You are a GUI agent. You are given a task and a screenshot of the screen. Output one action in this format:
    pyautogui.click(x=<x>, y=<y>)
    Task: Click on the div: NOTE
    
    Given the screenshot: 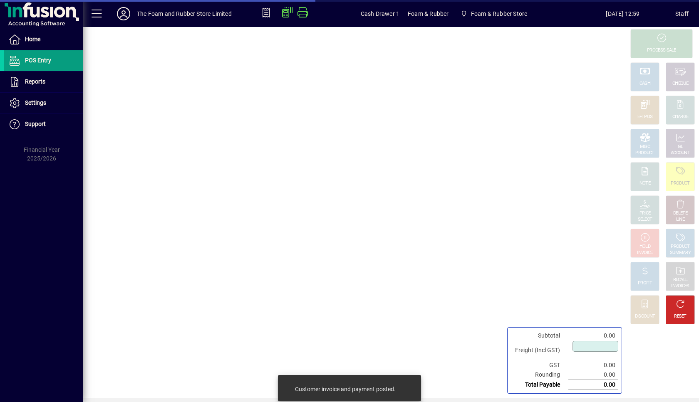 What is the action you would take?
    pyautogui.click(x=645, y=184)
    